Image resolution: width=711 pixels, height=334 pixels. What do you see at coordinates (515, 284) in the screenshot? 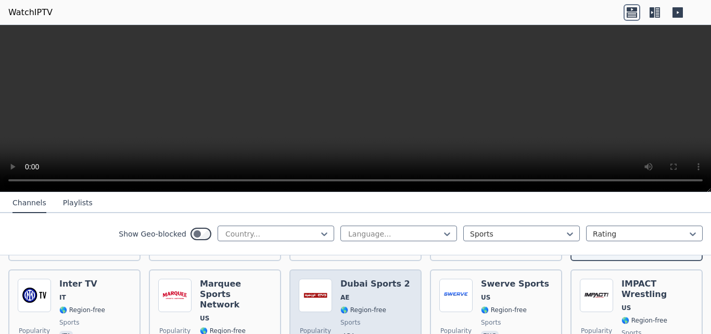
I see `h6: Swerve Sports` at bounding box center [515, 284].